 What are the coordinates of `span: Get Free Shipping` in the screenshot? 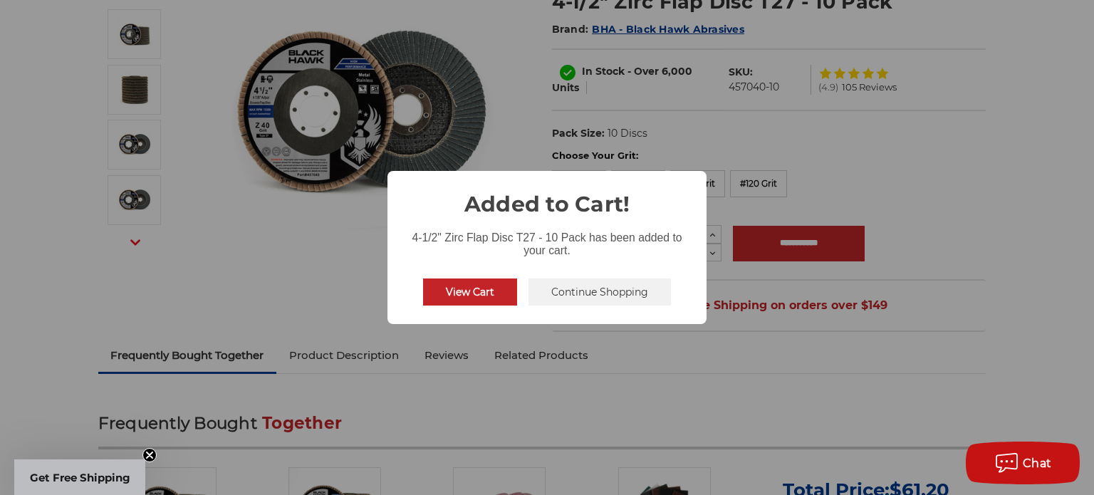 It's located at (80, 477).